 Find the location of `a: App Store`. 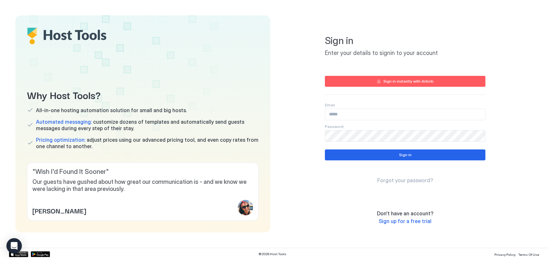

a: App Store is located at coordinates (19, 254).